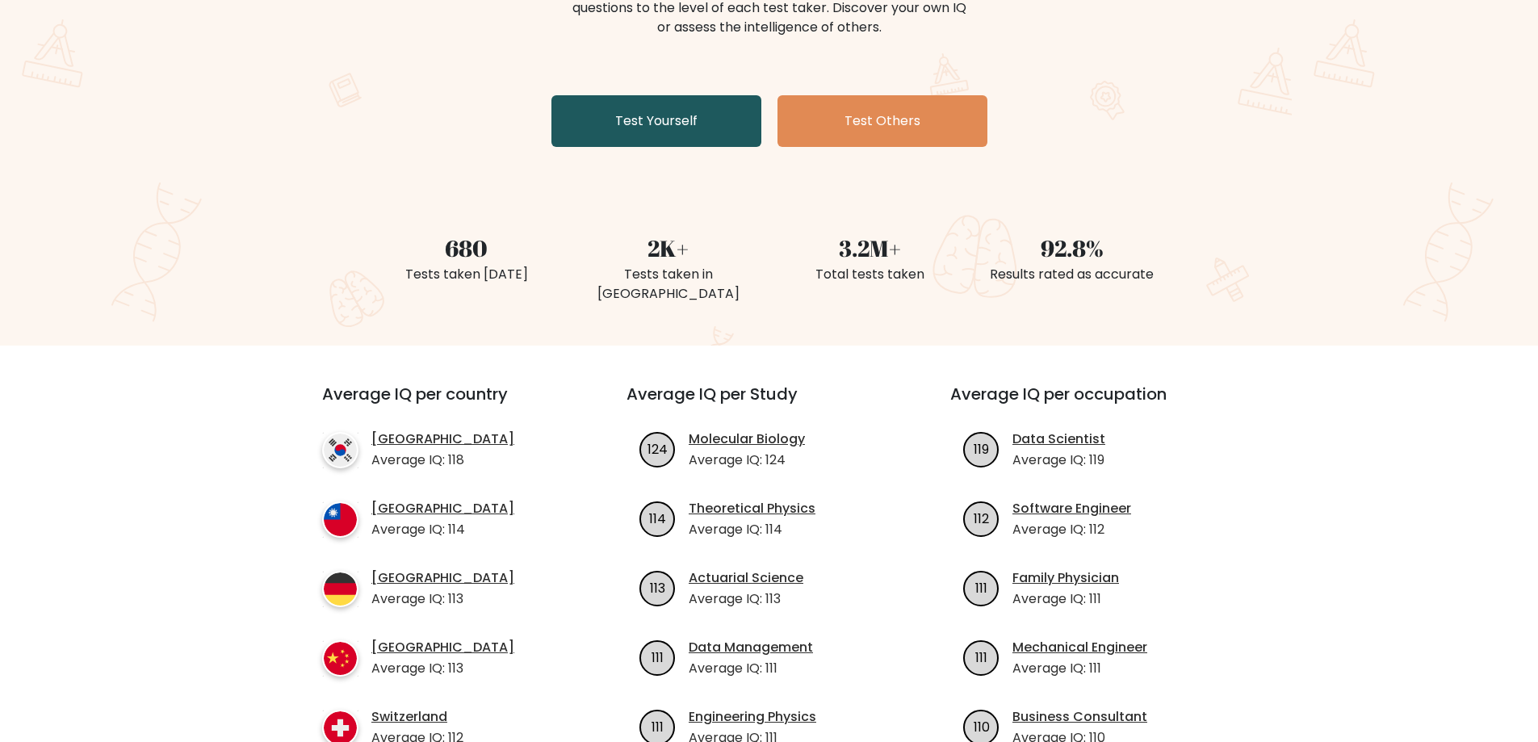 Image resolution: width=1538 pixels, height=742 pixels. I want to click on a: Engineering Physics, so click(752, 717).